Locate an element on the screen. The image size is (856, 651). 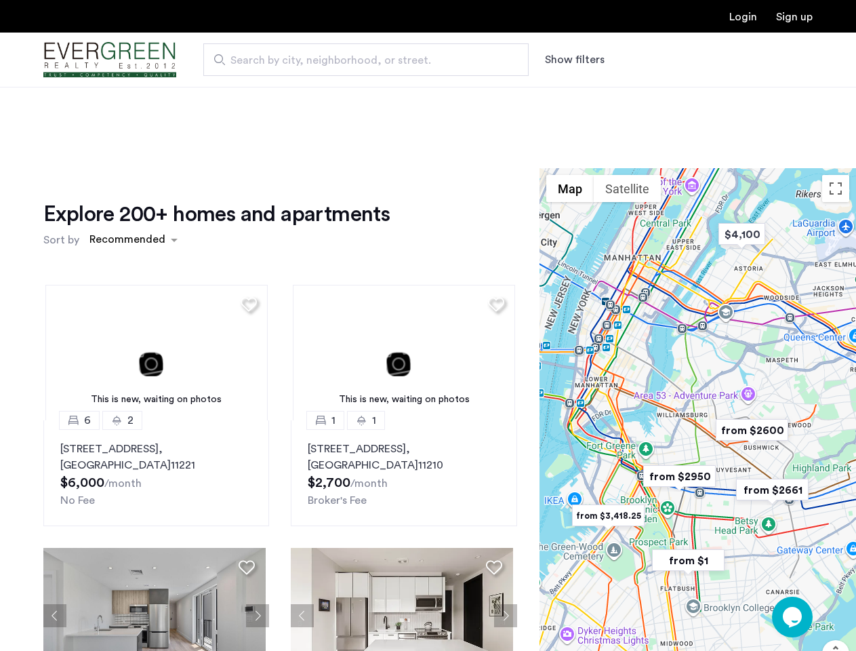
input: Apartment Search is located at coordinates (366, 60).